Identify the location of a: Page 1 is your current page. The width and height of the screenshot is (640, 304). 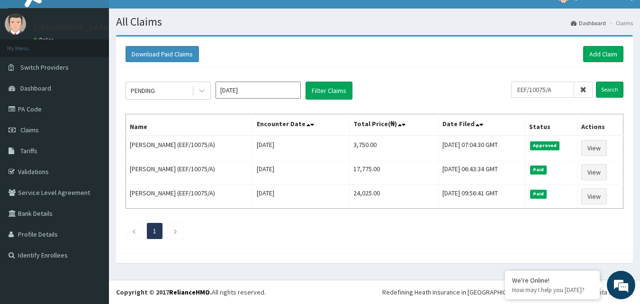
(154, 231).